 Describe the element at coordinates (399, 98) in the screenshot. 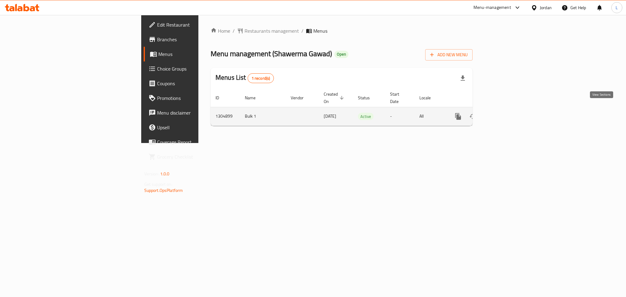

I see `span: Start Date` at that location.